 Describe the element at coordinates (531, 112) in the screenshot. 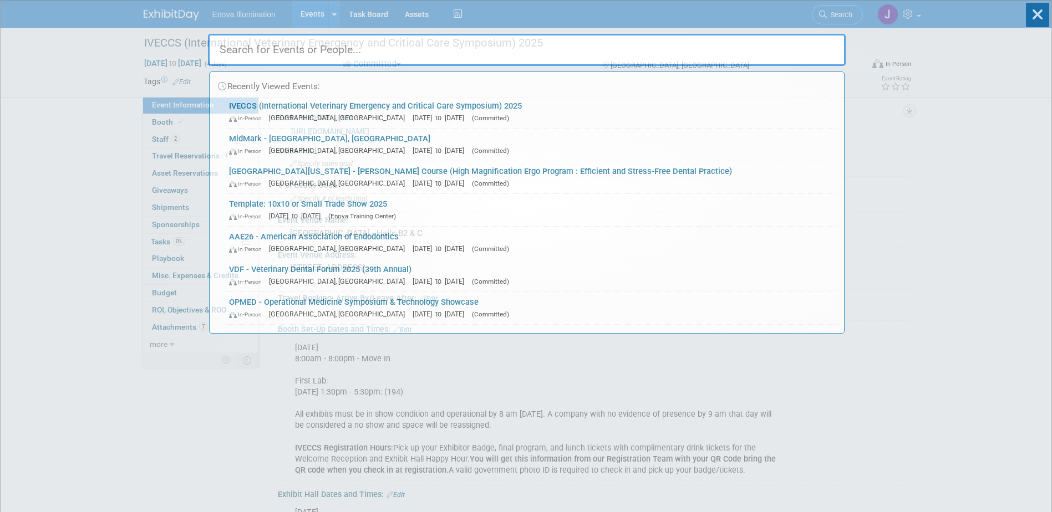

I see `a: IVECCS (International Veterinary Emergency and Critical Care Symposium) 2025 In-Person [GEOGRAPHI...` at that location.